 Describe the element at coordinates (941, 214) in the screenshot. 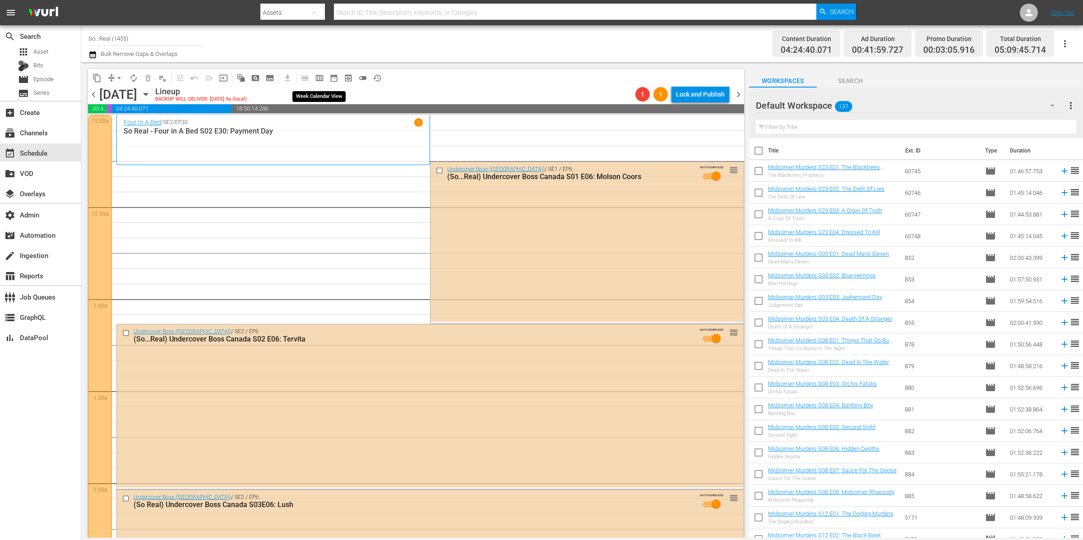

I see `td: 60747` at that location.